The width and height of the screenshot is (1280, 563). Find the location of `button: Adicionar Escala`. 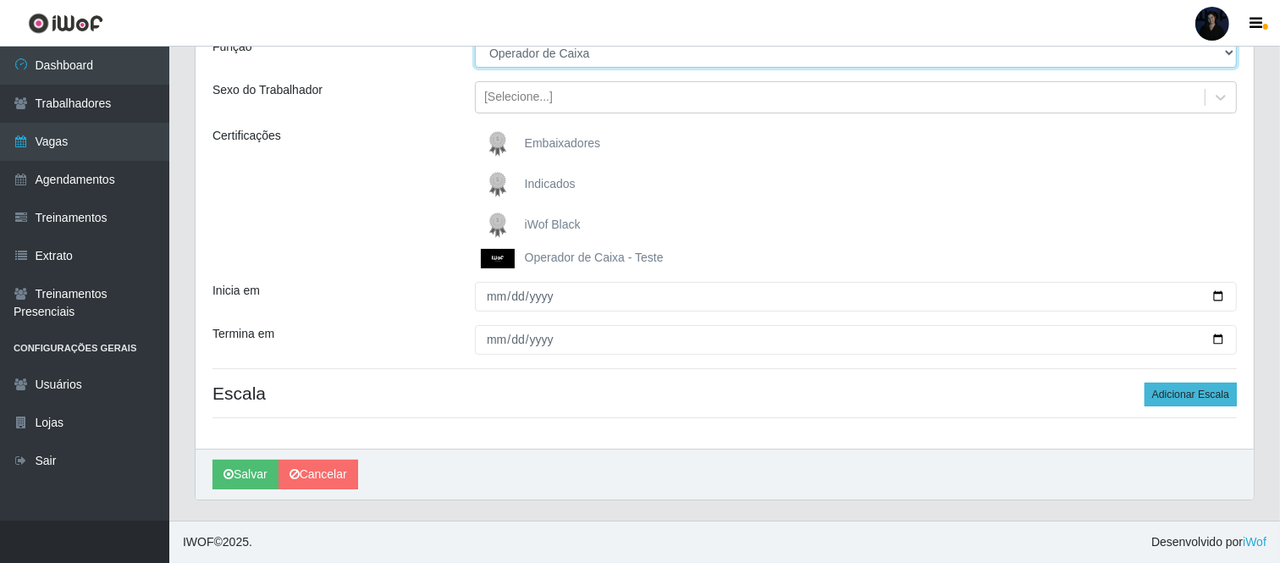

button: Adicionar Escala is located at coordinates (1190, 394).